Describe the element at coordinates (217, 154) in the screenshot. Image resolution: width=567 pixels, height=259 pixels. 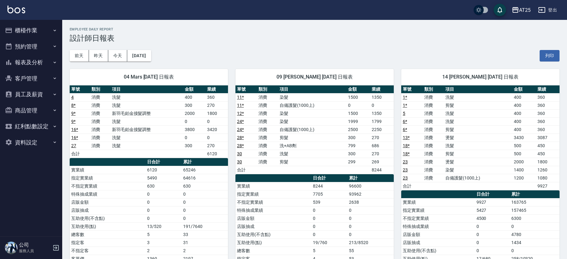
I see `td: 6120` at that location.